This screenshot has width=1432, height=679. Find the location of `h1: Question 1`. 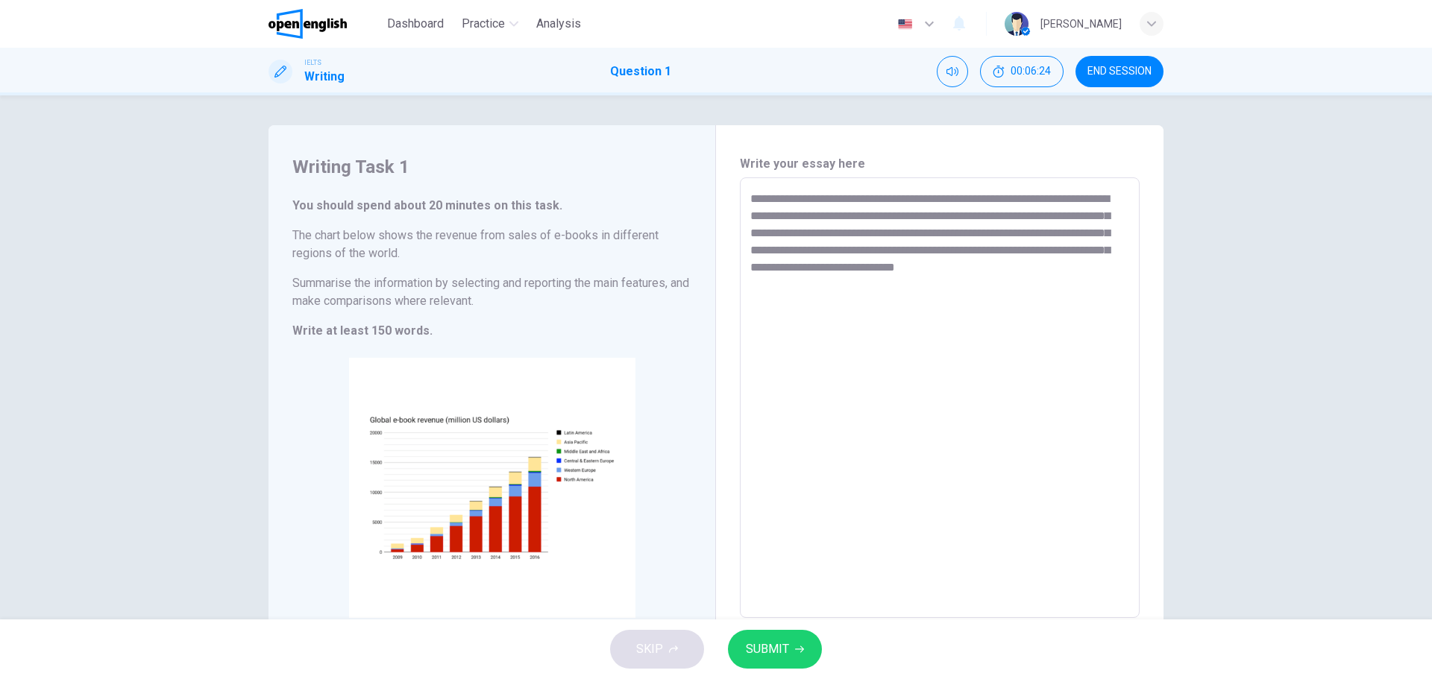

h1: Question 1 is located at coordinates (641, 72).